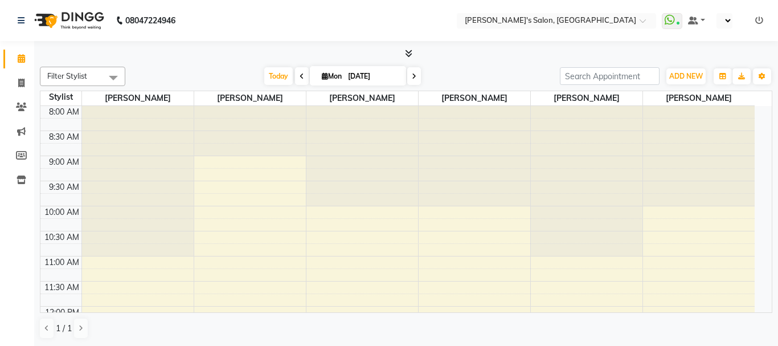 The width and height of the screenshot is (778, 346). What do you see at coordinates (609, 76) in the screenshot?
I see `input: Search Appointment` at bounding box center [609, 76].